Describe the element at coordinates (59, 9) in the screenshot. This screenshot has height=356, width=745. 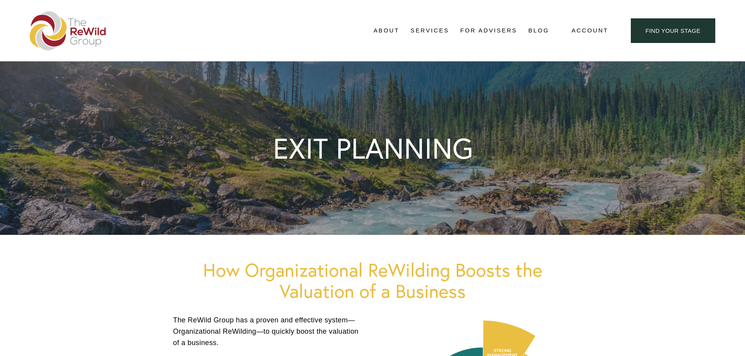
I see `img: SEOSpace` at that location.